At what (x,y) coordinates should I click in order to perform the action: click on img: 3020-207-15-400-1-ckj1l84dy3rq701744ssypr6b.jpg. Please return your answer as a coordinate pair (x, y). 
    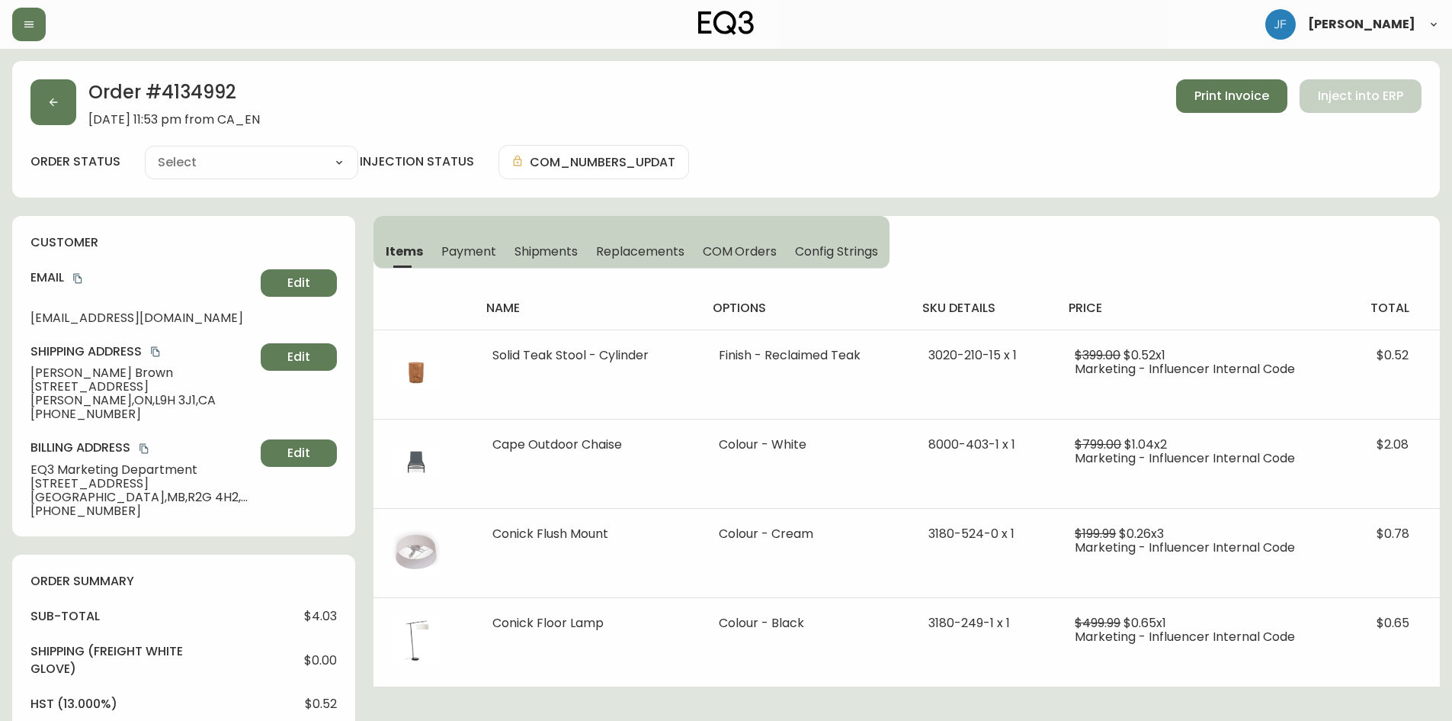
    Looking at the image, I should click on (416, 373).